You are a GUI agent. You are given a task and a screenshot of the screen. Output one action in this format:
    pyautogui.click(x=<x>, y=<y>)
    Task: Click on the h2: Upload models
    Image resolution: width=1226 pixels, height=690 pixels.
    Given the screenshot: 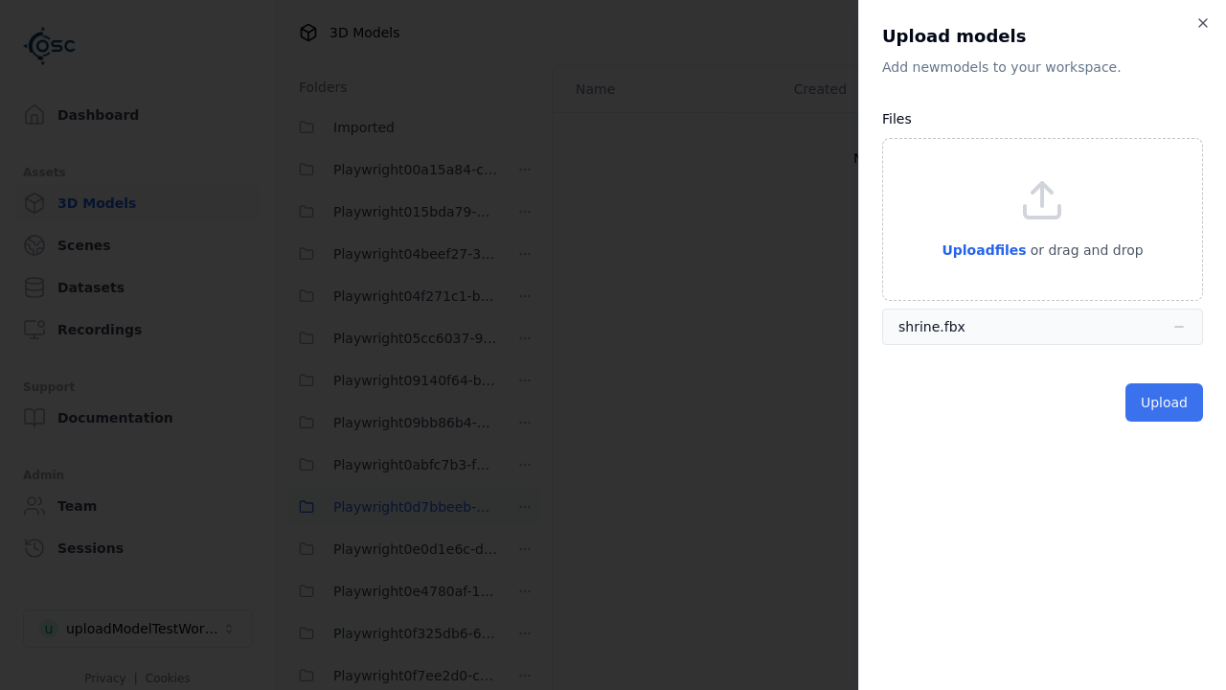 What is the action you would take?
    pyautogui.click(x=1042, y=36)
    